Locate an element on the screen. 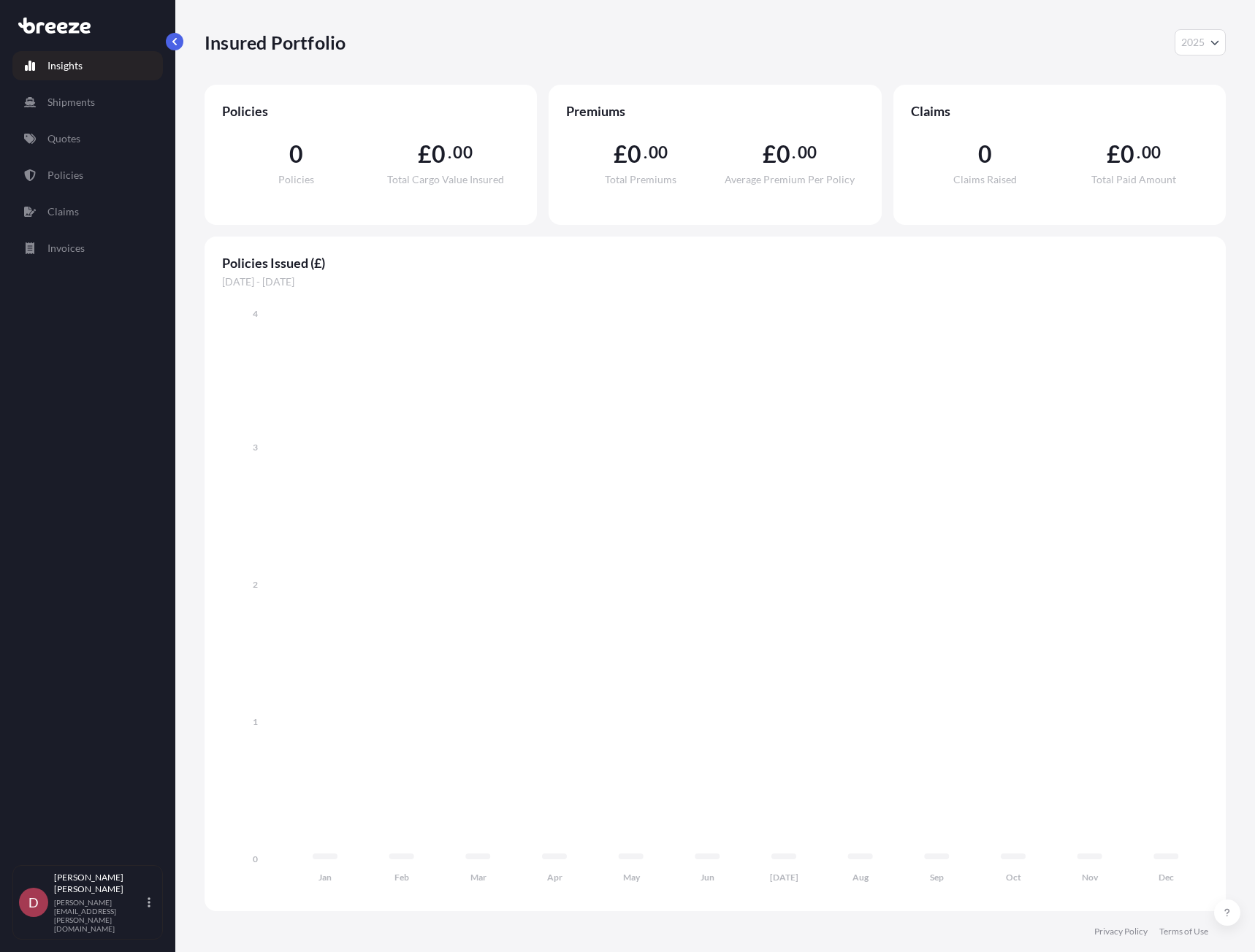  a: Quotes is located at coordinates (88, 138).